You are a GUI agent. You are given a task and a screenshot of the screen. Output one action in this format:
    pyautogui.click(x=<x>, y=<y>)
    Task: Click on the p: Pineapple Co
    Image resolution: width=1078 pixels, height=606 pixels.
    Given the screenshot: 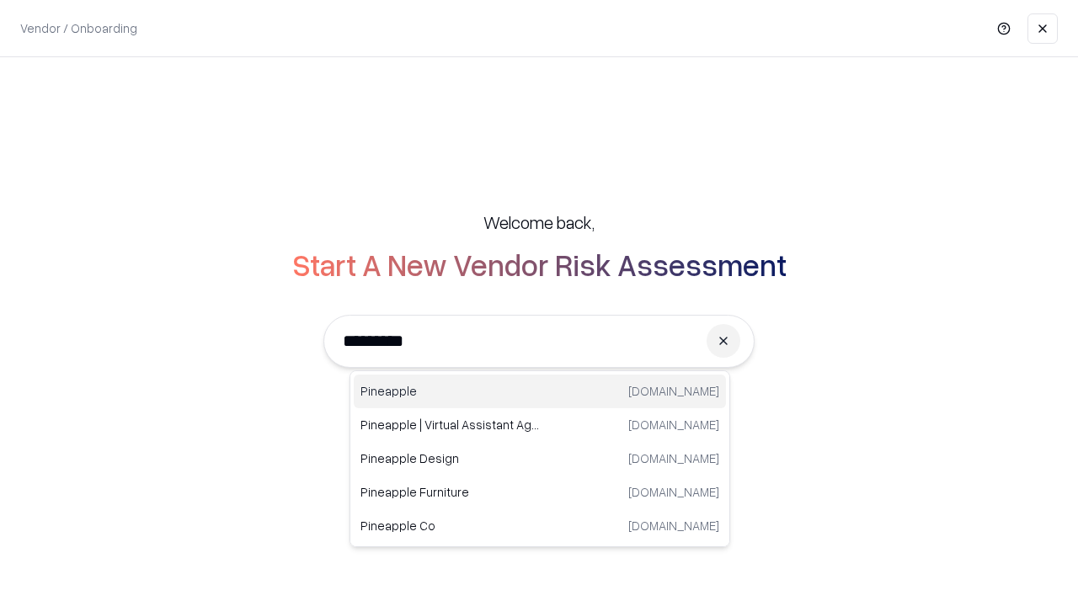 What is the action you would take?
    pyautogui.click(x=450, y=525)
    